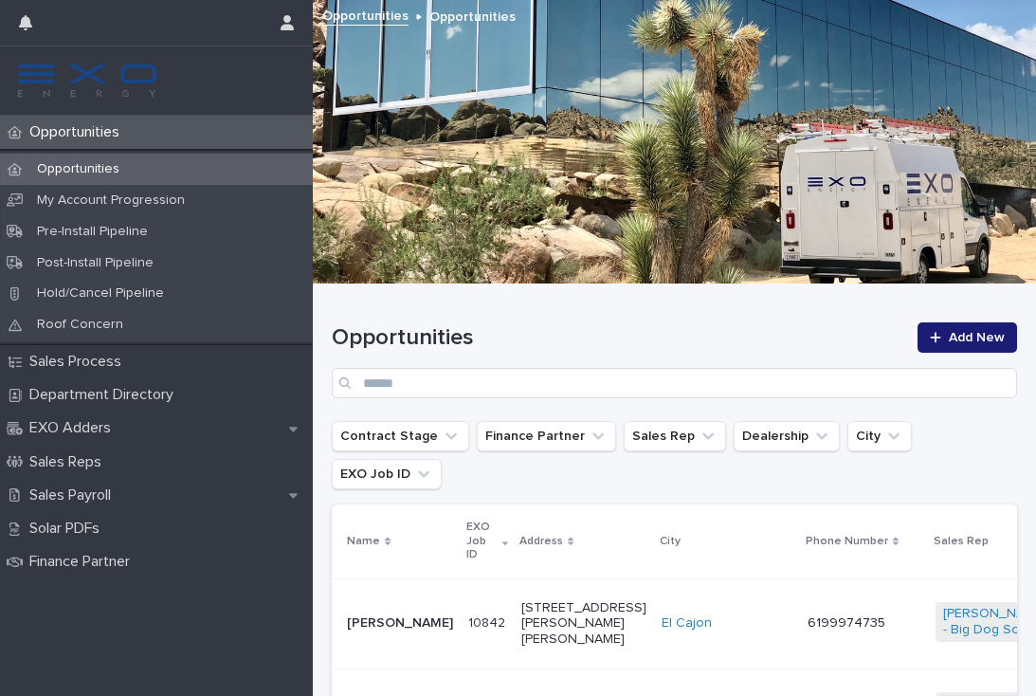 This screenshot has width=1036, height=696. Describe the element at coordinates (363, 541) in the screenshot. I see `p: Name` at that location.